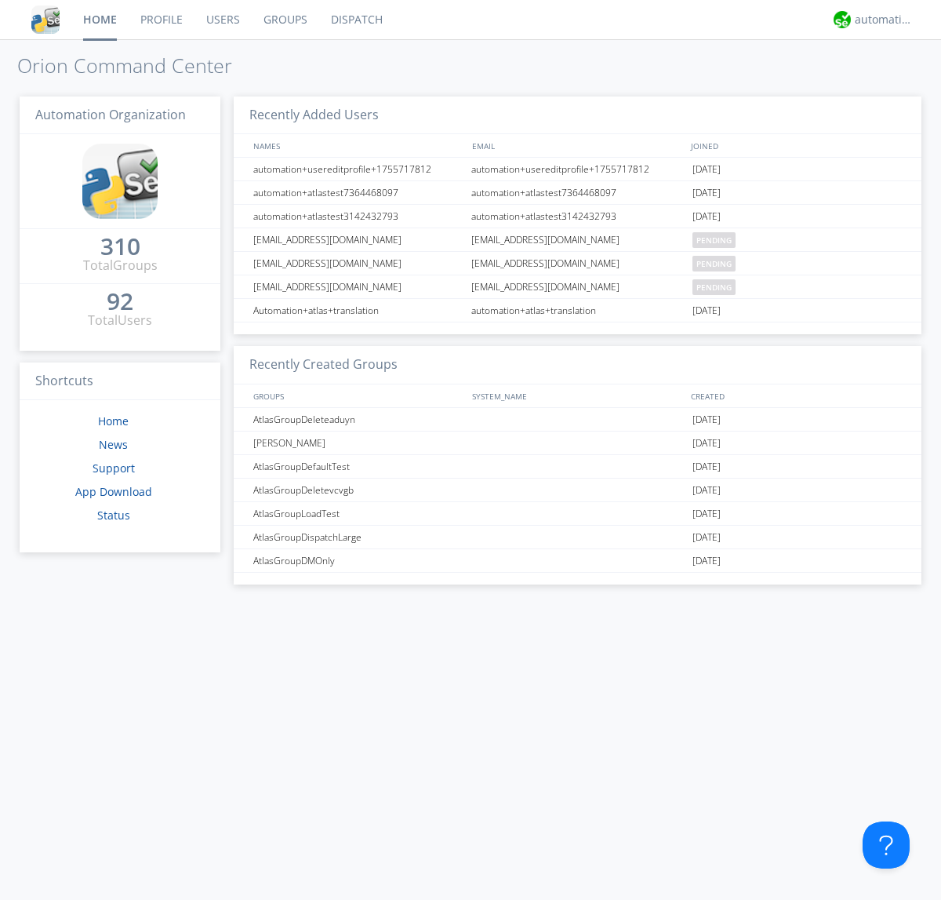 This screenshot has height=900, width=941. I want to click on div: SYSTEM_NAME, so click(577, 395).